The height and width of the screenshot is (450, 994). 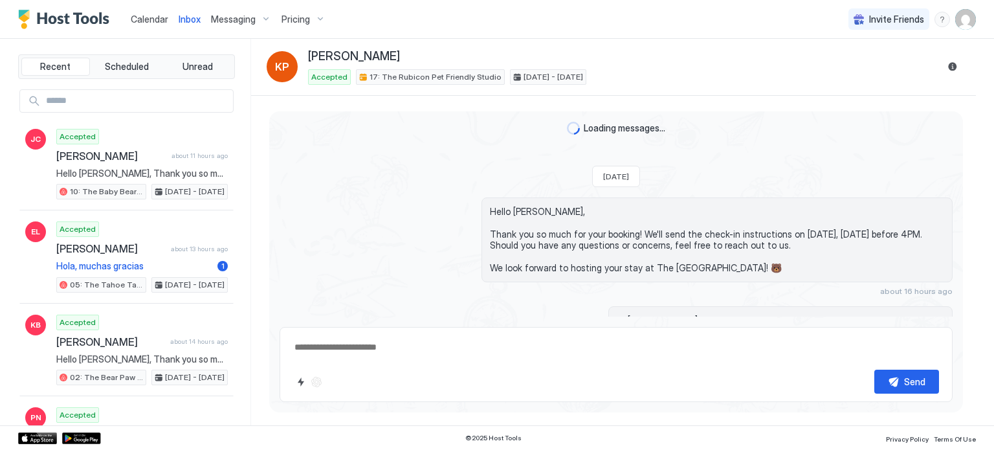 I want to click on span: Calendar, so click(x=150, y=19).